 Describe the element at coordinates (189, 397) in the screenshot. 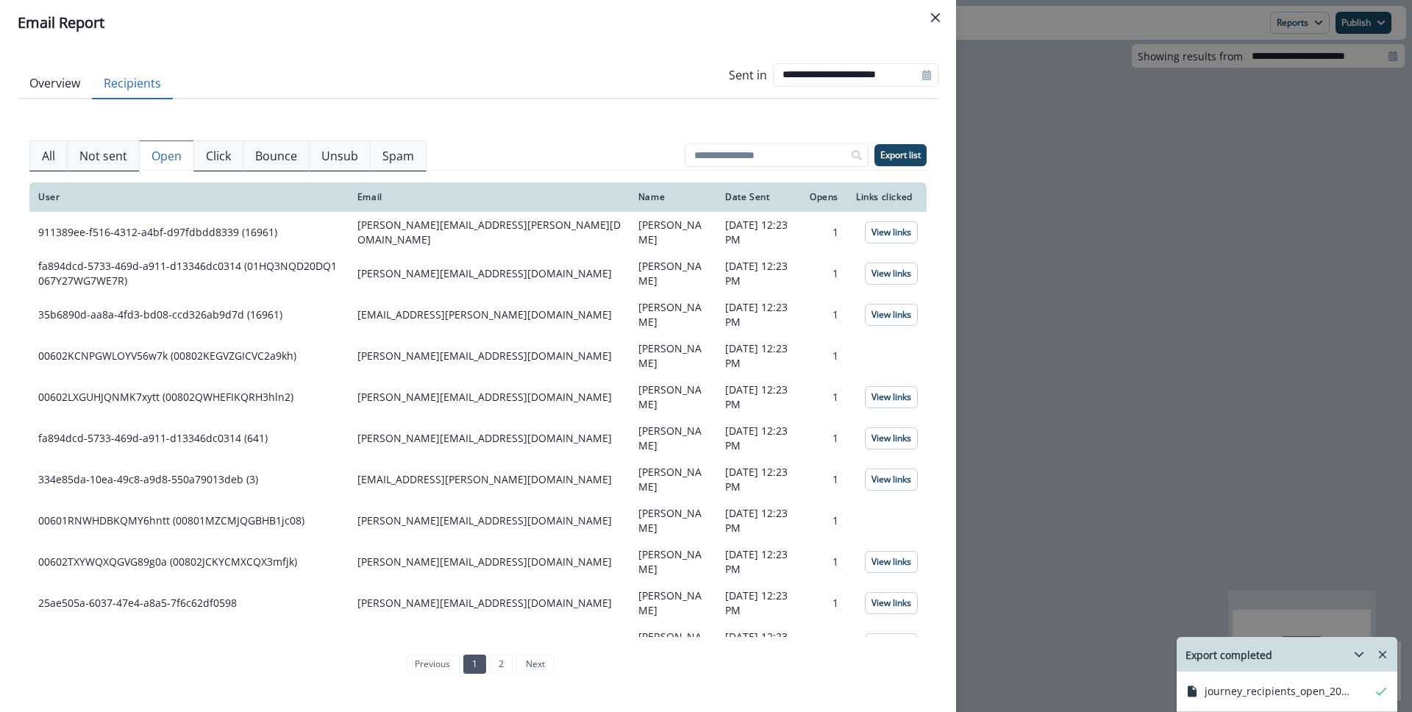

I see `div: 00602LXGUHJQNMK7xytt (00802QWHEFIKQRH3hln2)` at that location.